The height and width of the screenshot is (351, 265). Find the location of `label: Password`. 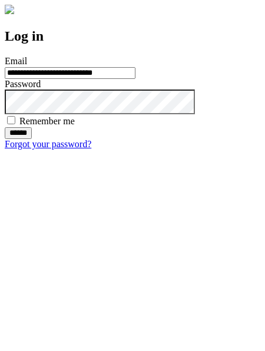

label: Password is located at coordinates (22, 84).